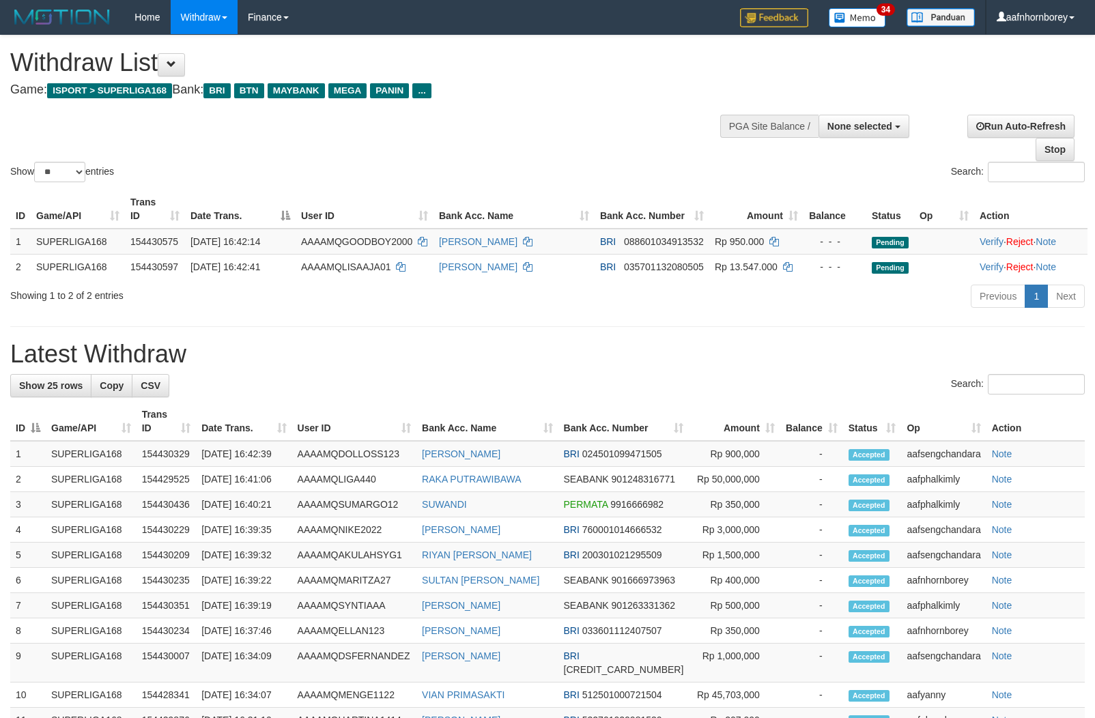  What do you see at coordinates (734, 479) in the screenshot?
I see `td: Rp 50,000,000` at bounding box center [734, 479].